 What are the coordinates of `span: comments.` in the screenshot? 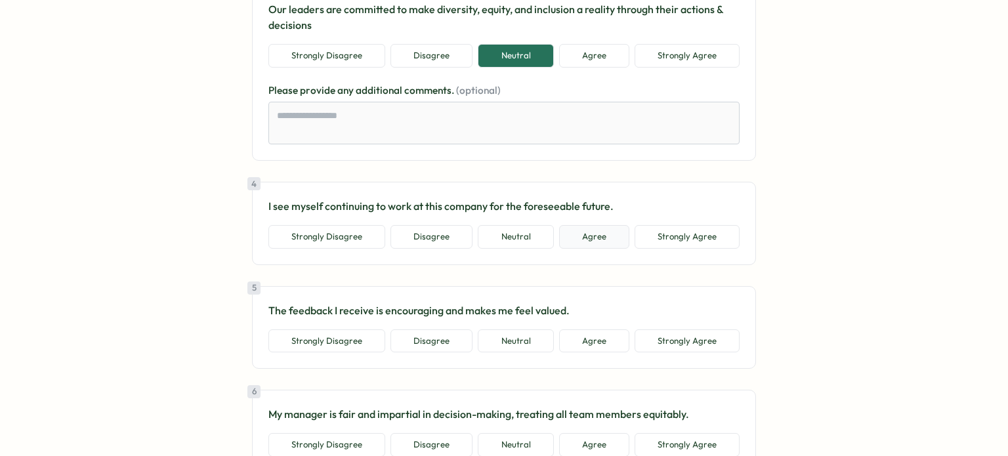 It's located at (430, 90).